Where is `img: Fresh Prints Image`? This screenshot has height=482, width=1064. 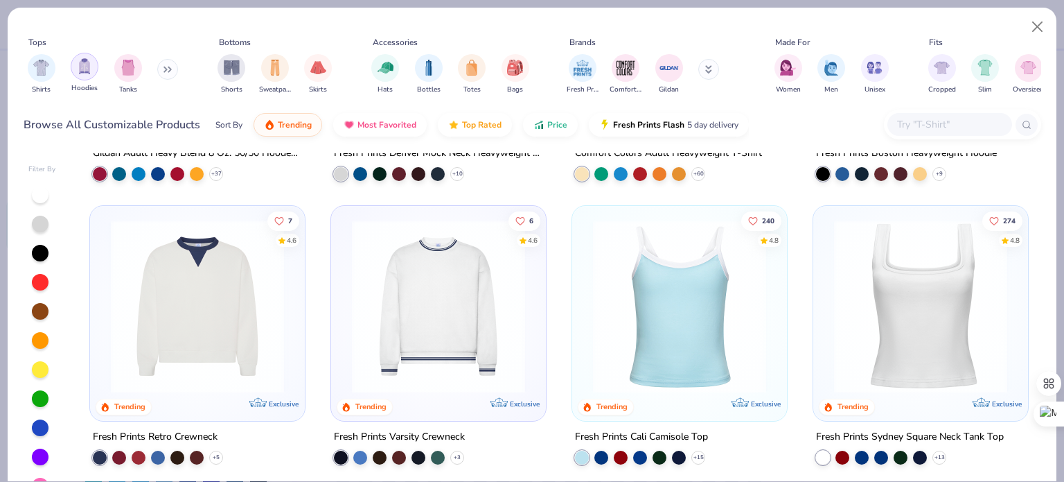
img: Fresh Prints Image is located at coordinates (583, 68).